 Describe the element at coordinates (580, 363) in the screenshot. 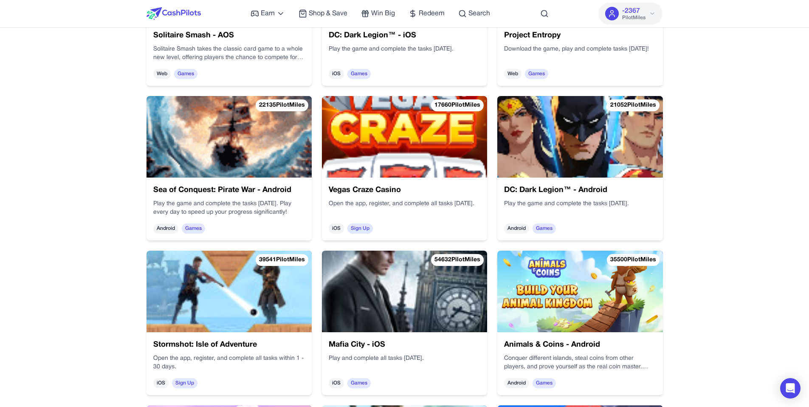

I see `p: Conquer different islands, steal coins from other players, and prove yourself as the real coin ma...` at that location.